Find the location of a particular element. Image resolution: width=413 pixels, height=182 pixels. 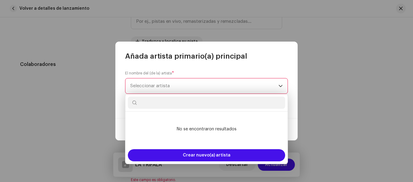

font: Añada artista primario(a) principal is located at coordinates (186, 56).